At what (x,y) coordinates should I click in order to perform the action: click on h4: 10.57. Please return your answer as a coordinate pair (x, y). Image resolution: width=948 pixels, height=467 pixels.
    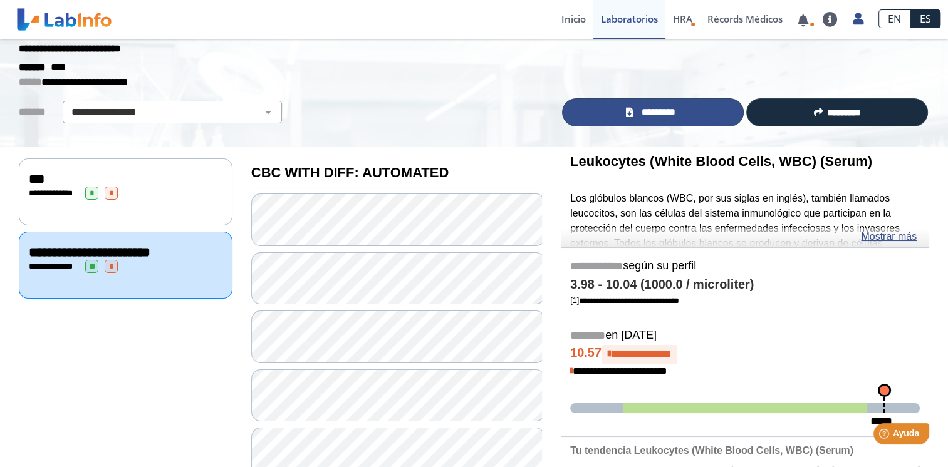
    Looking at the image, I should click on (745, 355).